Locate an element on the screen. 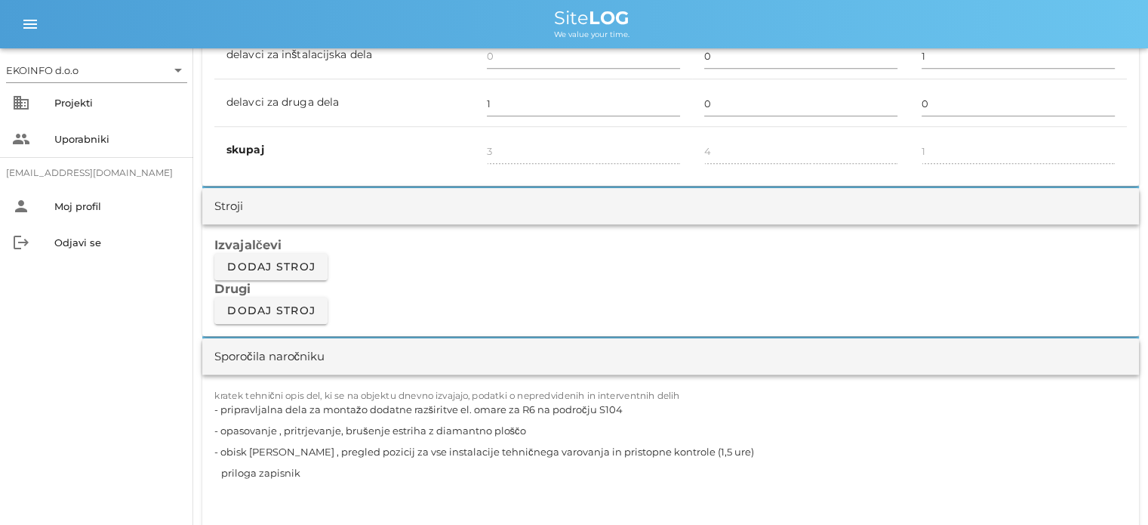  td: delavci za druga dela is located at coordinates (344, 103).